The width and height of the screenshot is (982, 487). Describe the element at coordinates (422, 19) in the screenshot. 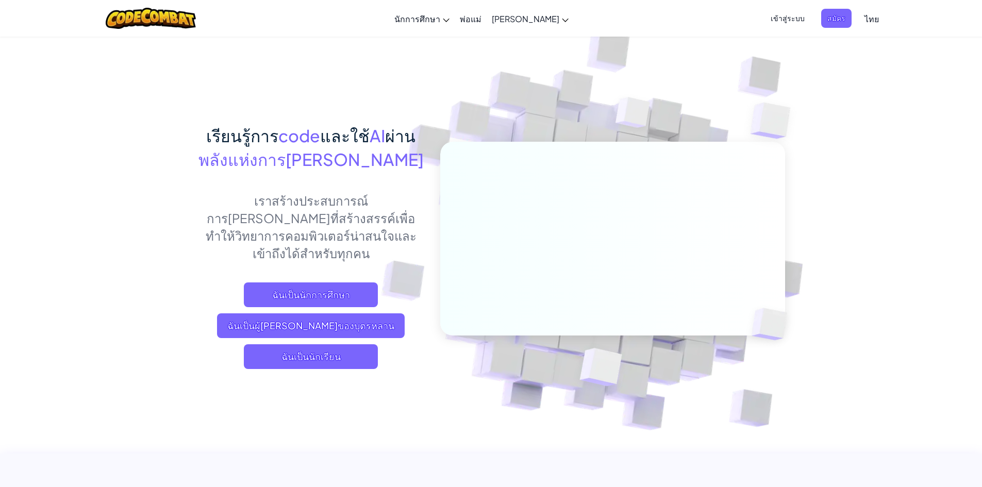

I see `a: นักการศึกษา` at that location.